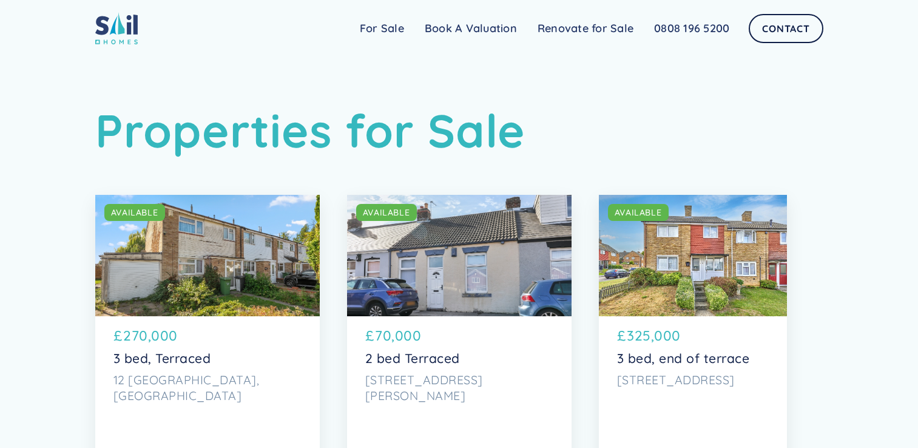 Image resolution: width=918 pixels, height=448 pixels. I want to click on p: 325,000, so click(654, 336).